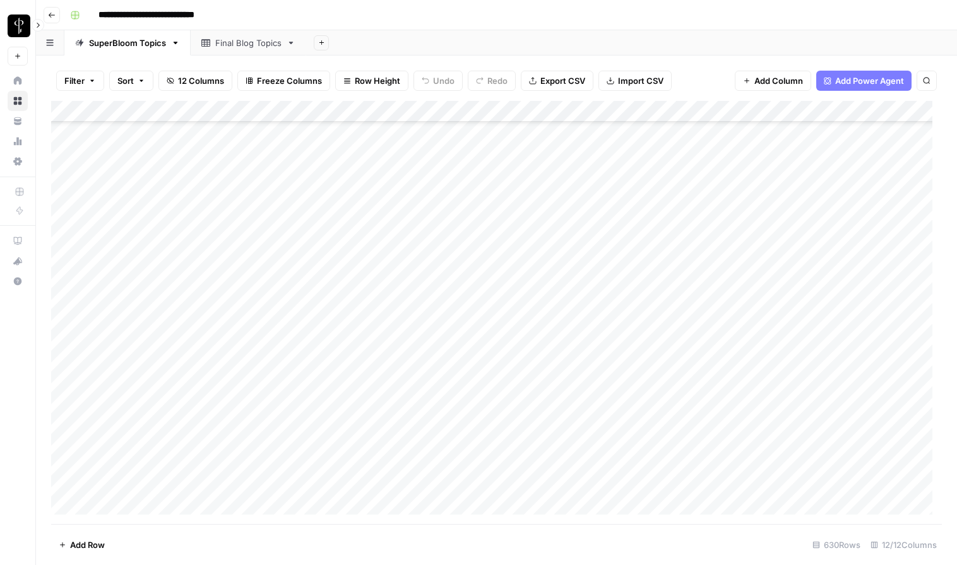 This screenshot has height=565, width=957. What do you see at coordinates (248, 43) in the screenshot?
I see `a: Final Blog Topics` at bounding box center [248, 43].